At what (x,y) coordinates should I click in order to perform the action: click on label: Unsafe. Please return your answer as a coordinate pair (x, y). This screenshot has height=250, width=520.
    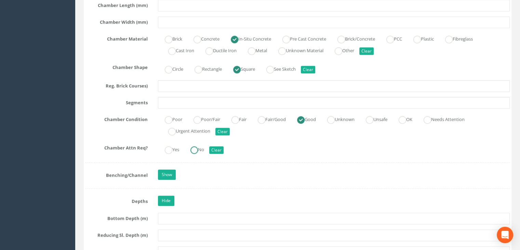
    Looking at the image, I should click on (373, 118).